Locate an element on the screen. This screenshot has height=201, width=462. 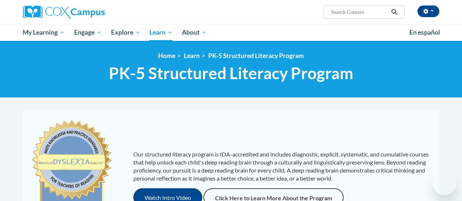
input: Search Courses is located at coordinates (359, 12).